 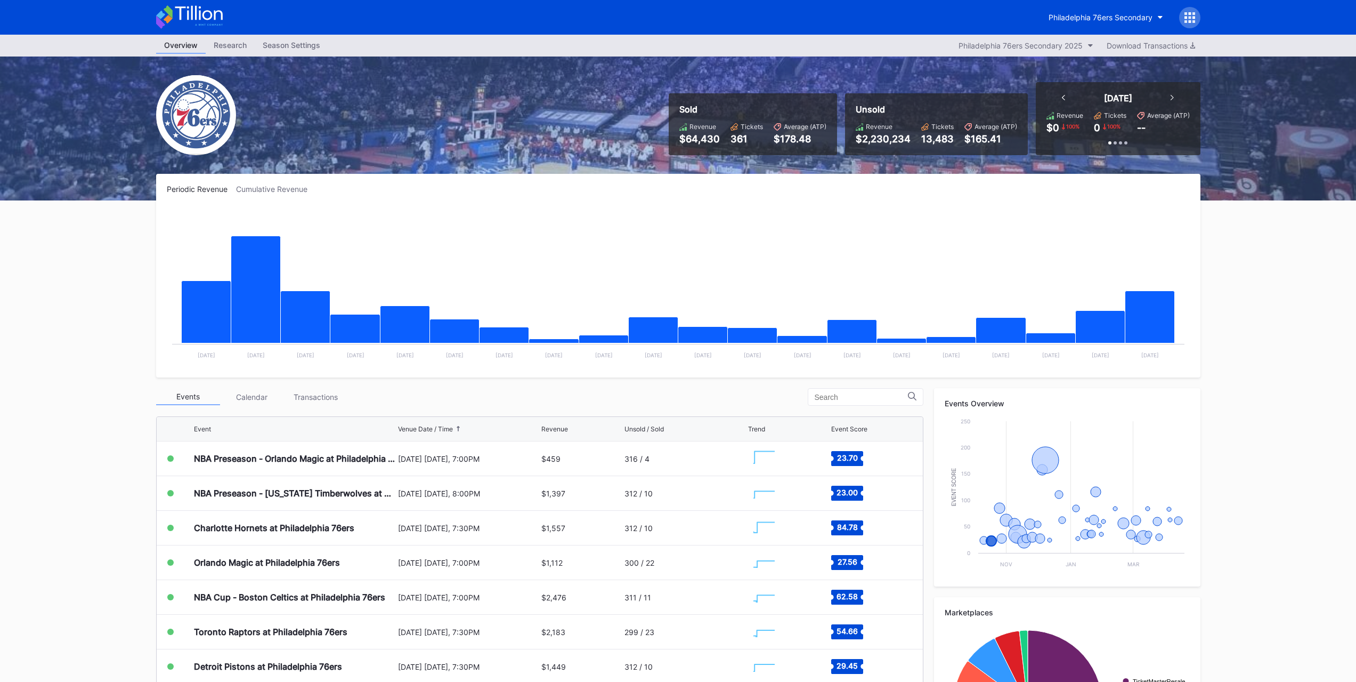 What do you see at coordinates (847, 457) in the screenshot?
I see `text: 23.70` at bounding box center [847, 457].